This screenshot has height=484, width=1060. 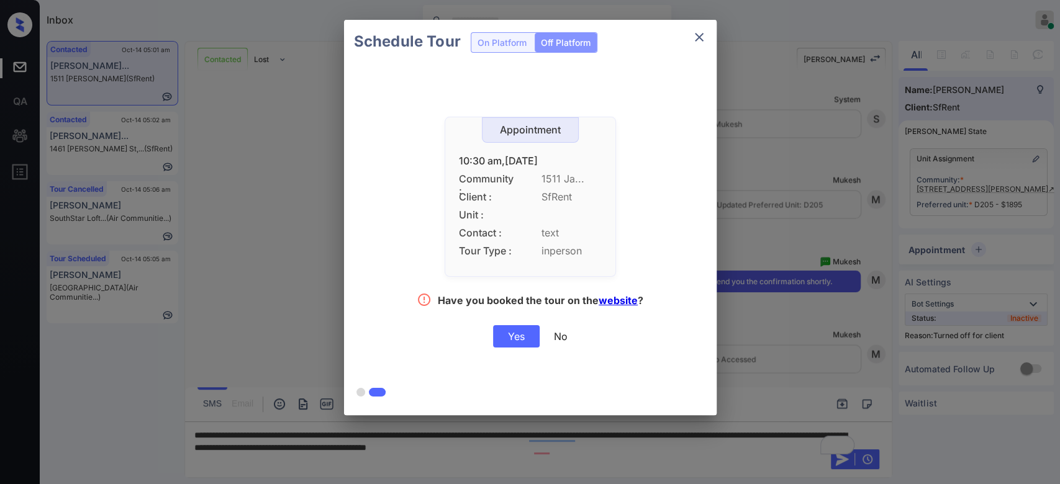 I want to click on button: close, so click(x=699, y=37).